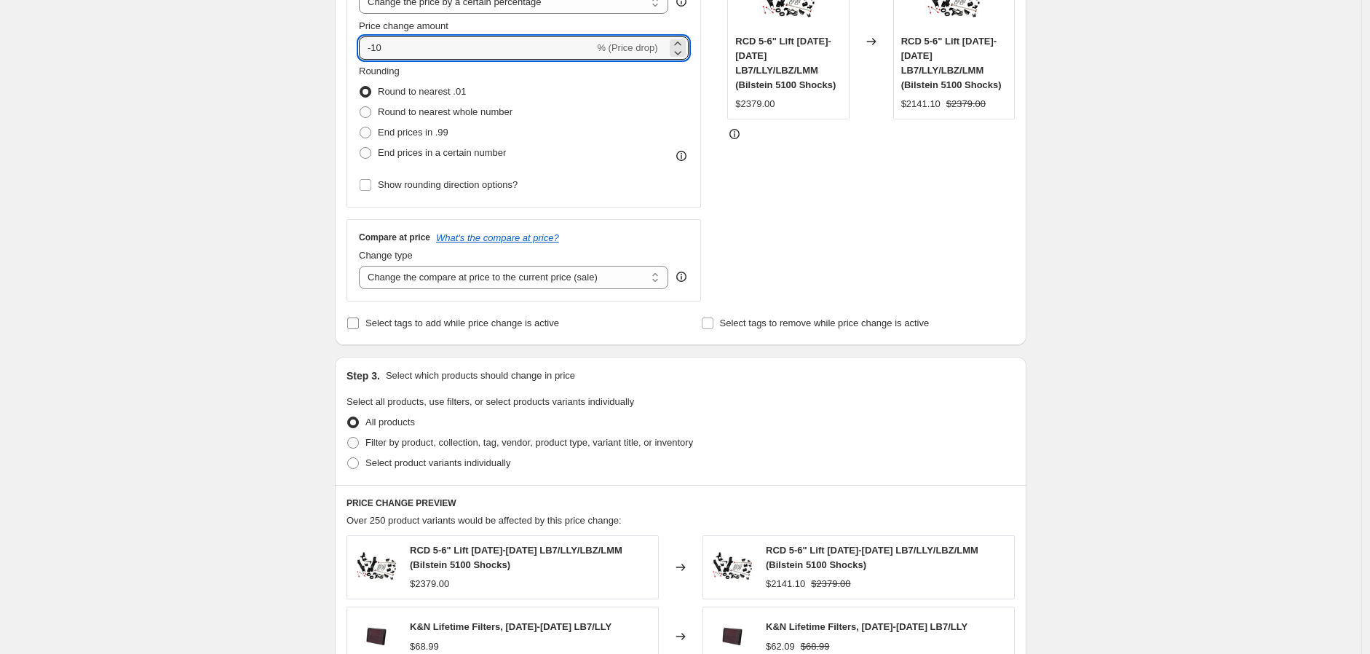 This screenshot has height=654, width=1370. I want to click on div: help, so click(682, 277).